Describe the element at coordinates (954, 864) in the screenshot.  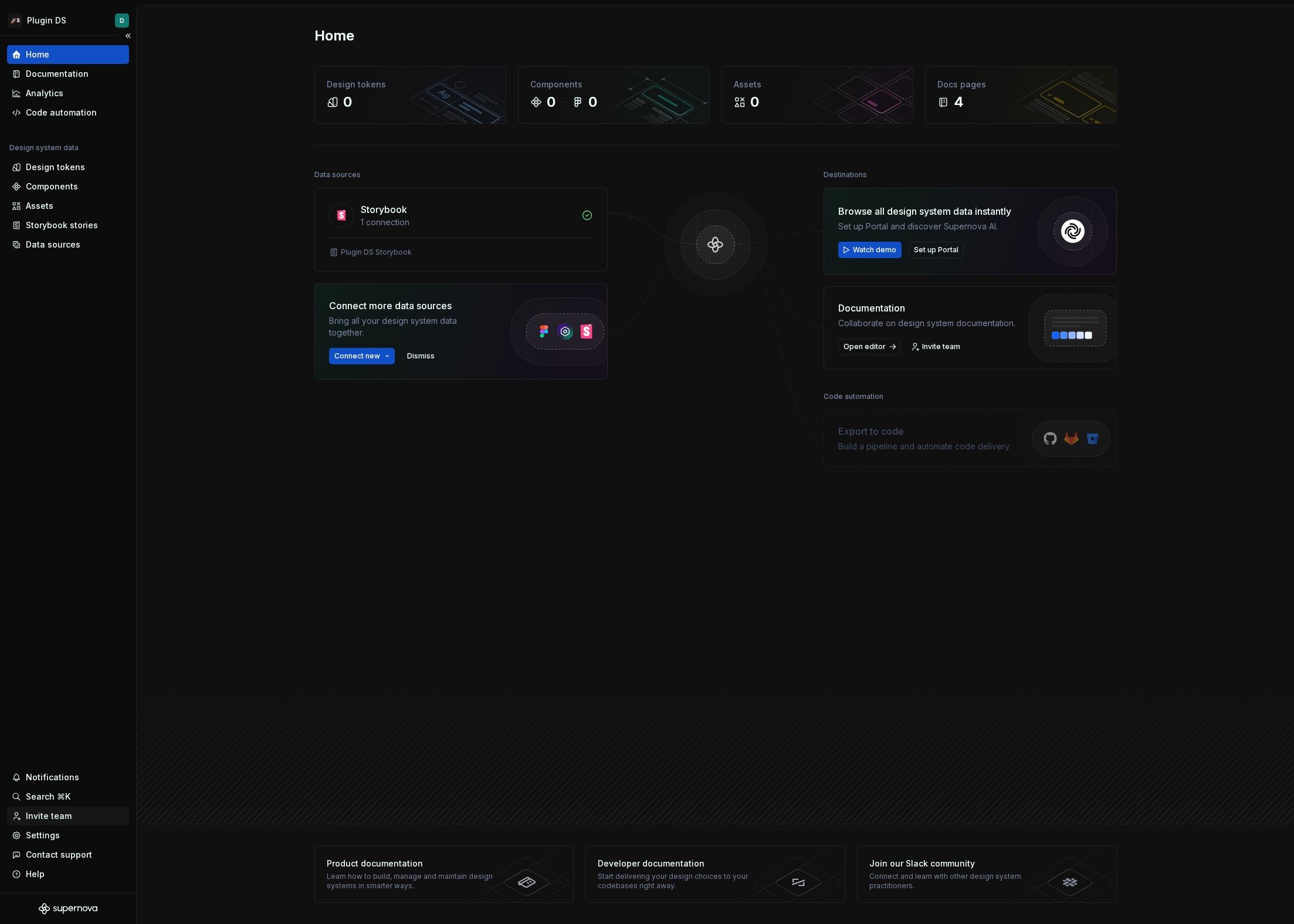
I see `div: Join our Slack community` at that location.